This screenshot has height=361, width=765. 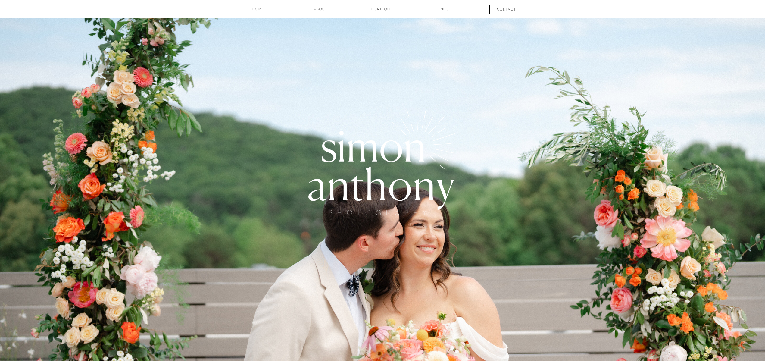 What do you see at coordinates (444, 11) in the screenshot?
I see `h3: INFO` at bounding box center [444, 11].